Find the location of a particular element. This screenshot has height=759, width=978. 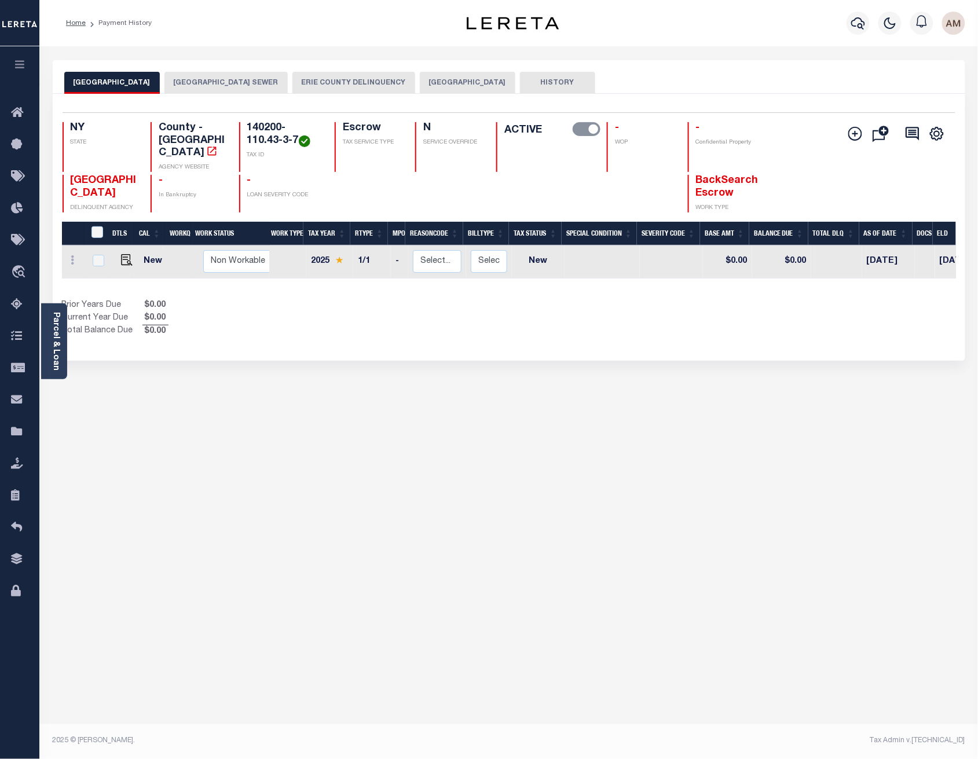

p: DELINQUENT AGENCY is located at coordinates (104, 208).